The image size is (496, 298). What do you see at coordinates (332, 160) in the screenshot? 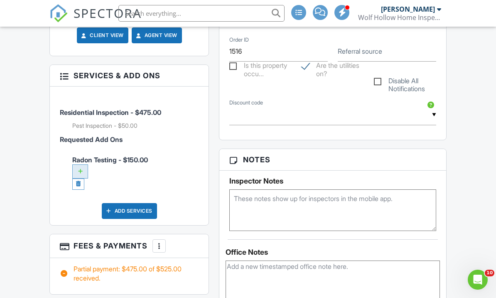
I see `h3: Notes` at bounding box center [332, 160].